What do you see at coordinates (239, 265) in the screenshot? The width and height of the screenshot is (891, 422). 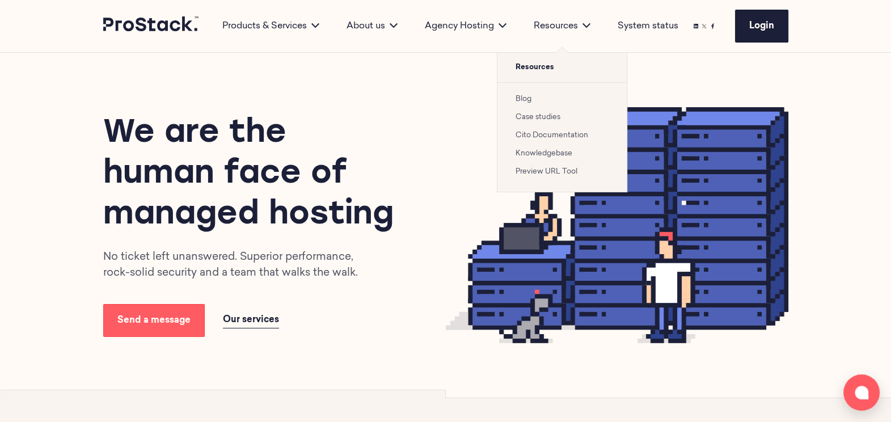 I see `p: No ticket left unanswered. Superior performance, rock-solid security and a team that walks the walk.` at bounding box center [239, 265].